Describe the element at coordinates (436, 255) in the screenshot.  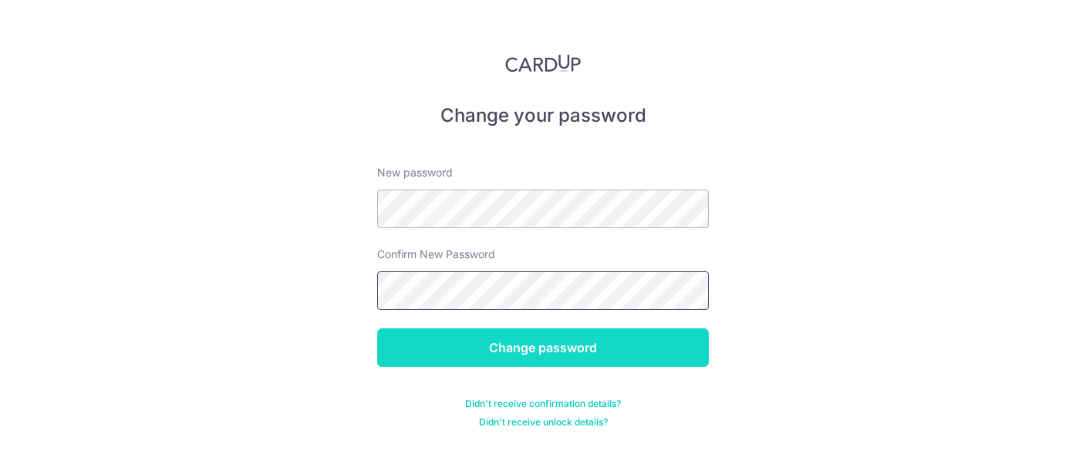
I see `label: Confirm New Password` at that location.